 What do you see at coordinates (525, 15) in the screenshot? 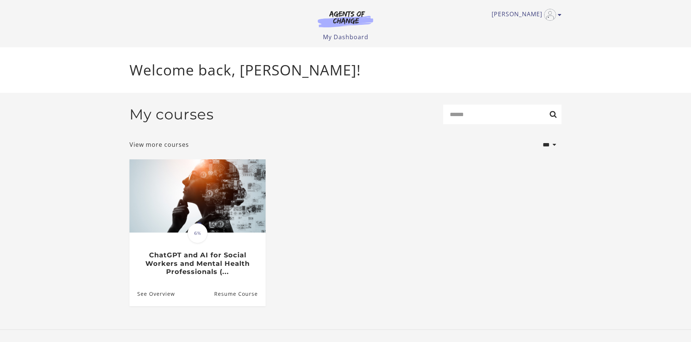
I see `a: Toggle menu` at bounding box center [525, 15].